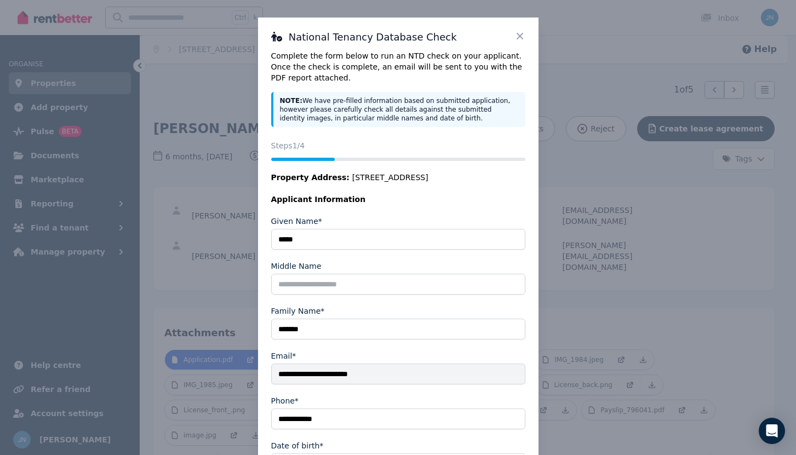  What do you see at coordinates (772, 431) in the screenshot?
I see `div: Open Intercom Messenger` at bounding box center [772, 431].